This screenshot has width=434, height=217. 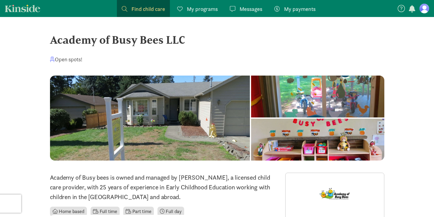 What do you see at coordinates (22, 8) in the screenshot?
I see `a: Kinside` at bounding box center [22, 8].